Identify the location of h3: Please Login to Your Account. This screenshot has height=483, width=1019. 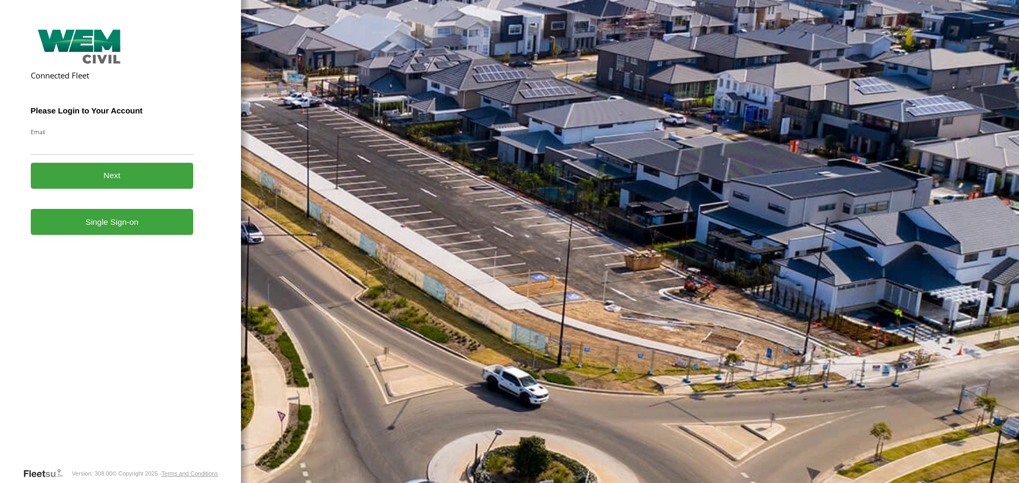
(112, 110).